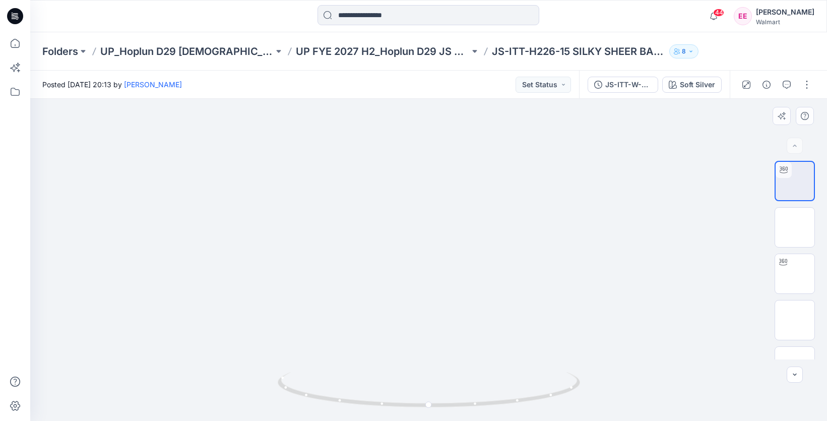  What do you see at coordinates (382, 51) in the screenshot?
I see `p: UP FYE 2027 H2_Hoplun D29 JS Bras` at bounding box center [382, 51].